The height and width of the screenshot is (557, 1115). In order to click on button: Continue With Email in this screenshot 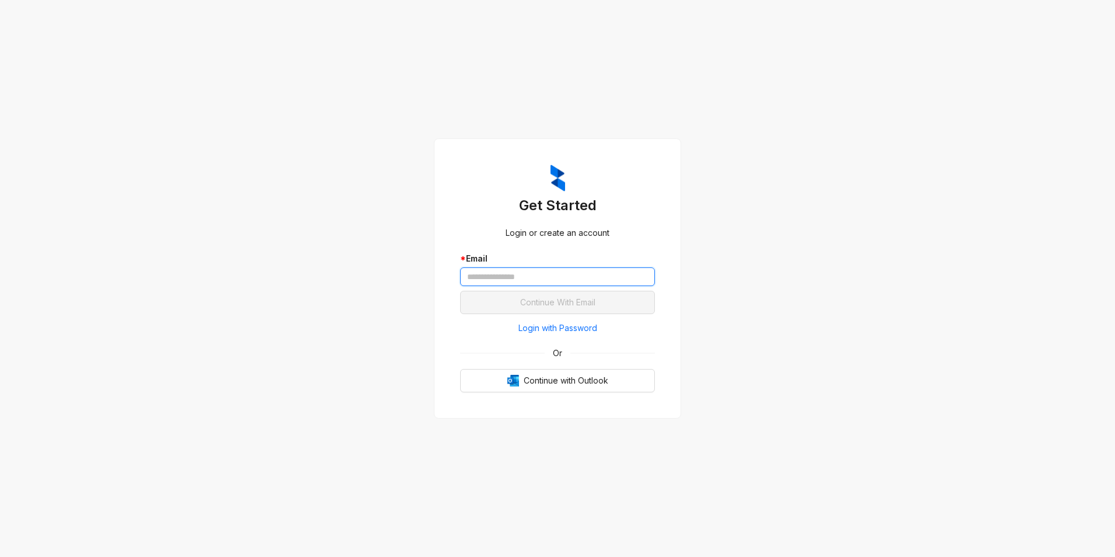, I will do `click(558, 302)`.